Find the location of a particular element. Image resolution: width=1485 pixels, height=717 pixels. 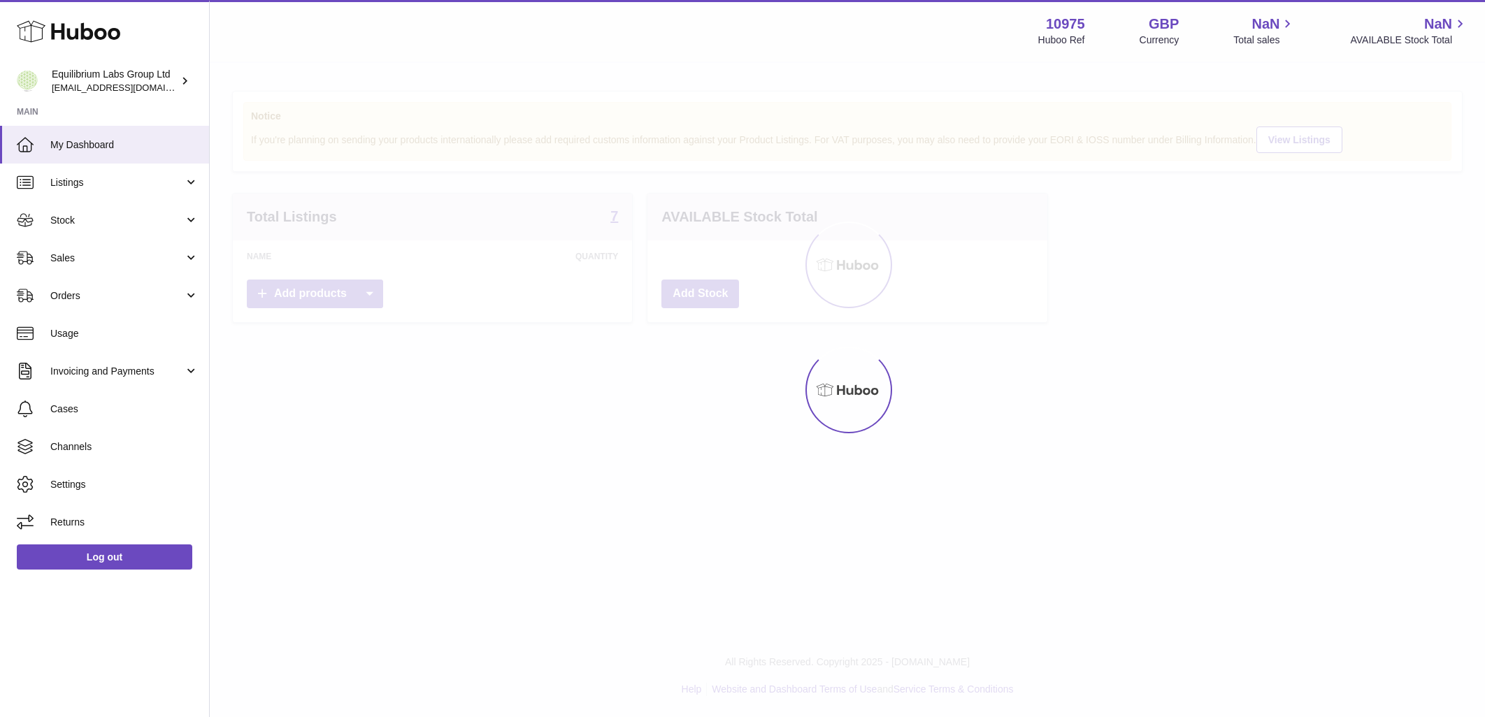

span: Channels is located at coordinates (124, 447).